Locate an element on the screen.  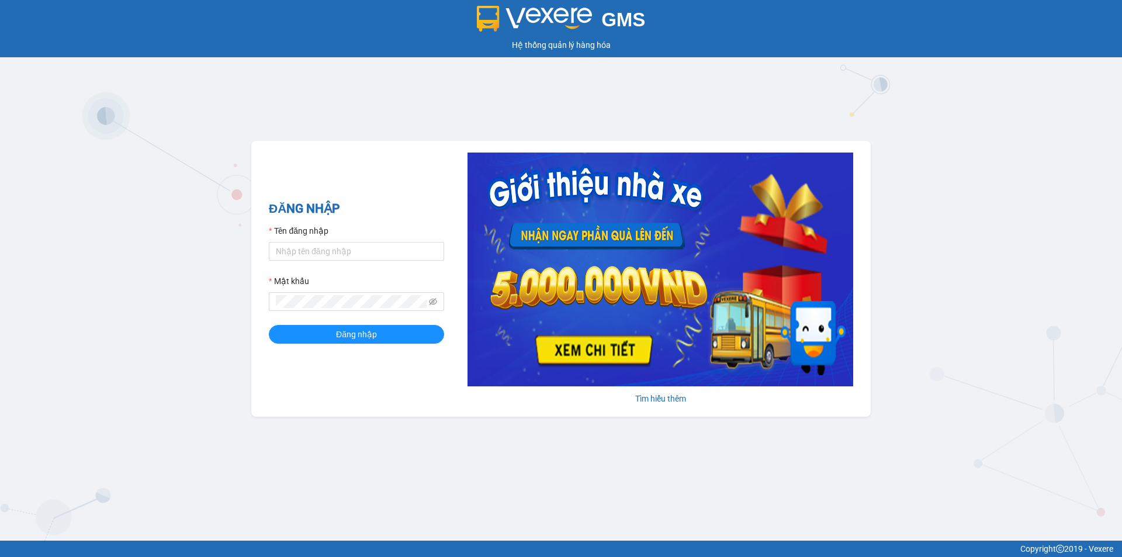
span: GMS is located at coordinates (623, 19).